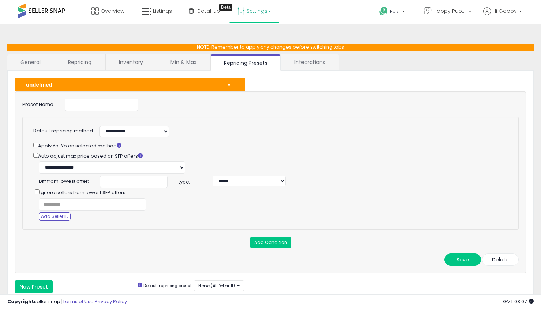 This screenshot has height=309, width=541. I want to click on button: undefined, so click(130, 84).